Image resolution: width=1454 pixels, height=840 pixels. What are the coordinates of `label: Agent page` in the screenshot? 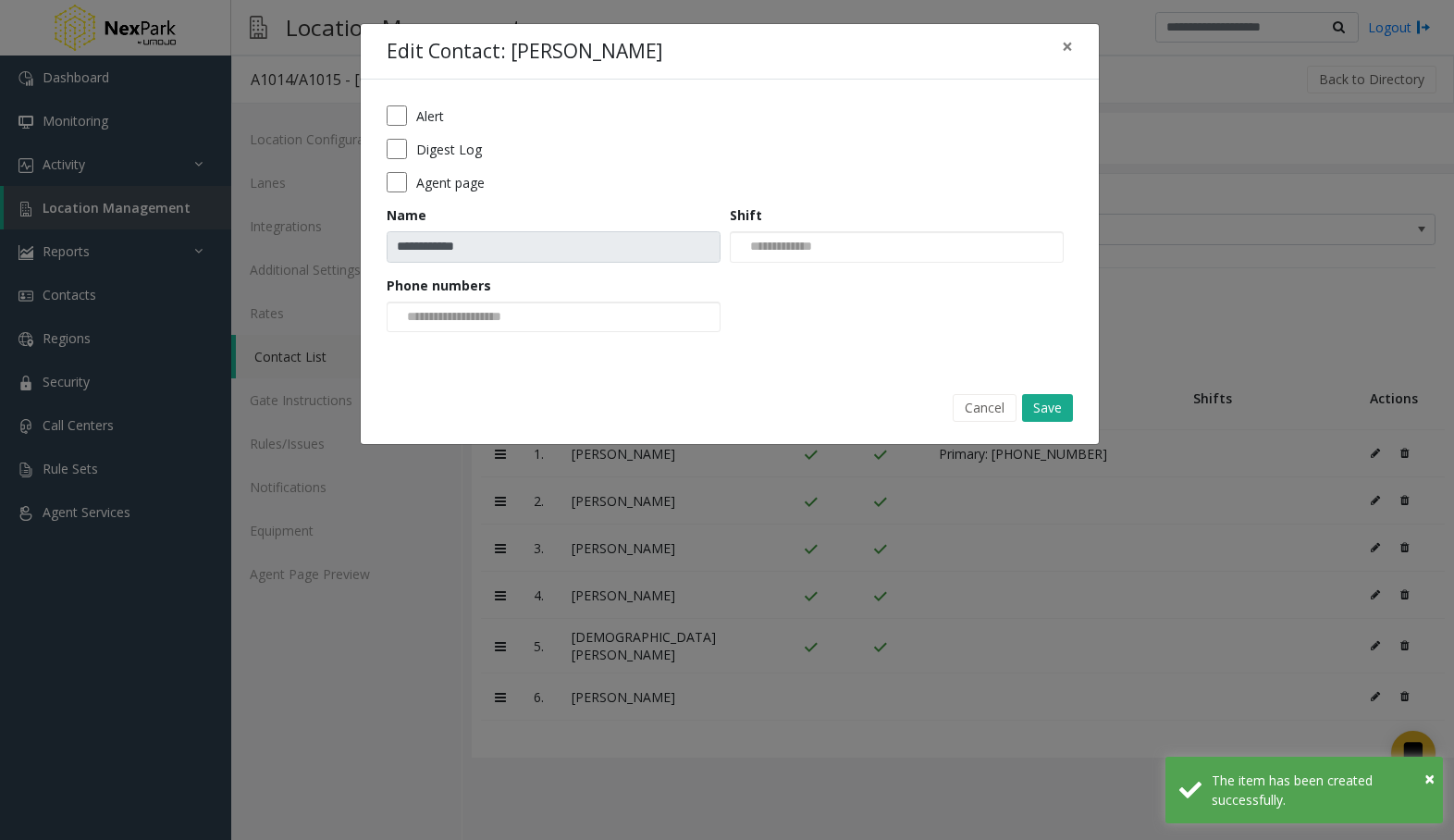 It's located at (451, 182).